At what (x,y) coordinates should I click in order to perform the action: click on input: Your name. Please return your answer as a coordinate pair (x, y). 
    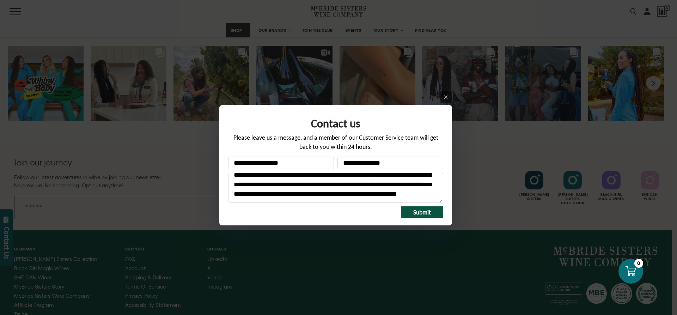
    Looking at the image, I should click on (281, 163).